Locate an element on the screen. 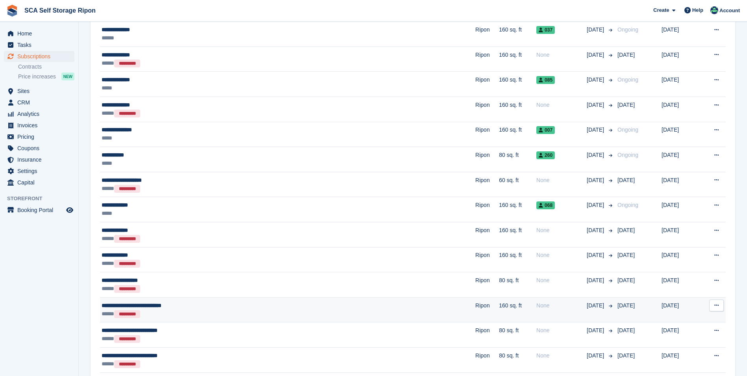 This screenshot has height=376, width=747. span: Coupons is located at coordinates (41, 148).